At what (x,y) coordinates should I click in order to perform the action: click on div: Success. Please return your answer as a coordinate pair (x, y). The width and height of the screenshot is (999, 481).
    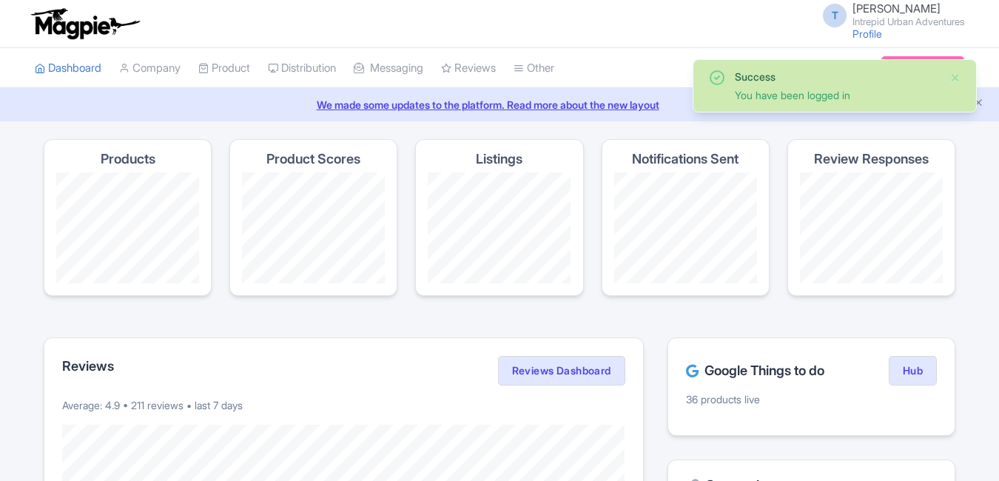
    Looking at the image, I should click on (836, 76).